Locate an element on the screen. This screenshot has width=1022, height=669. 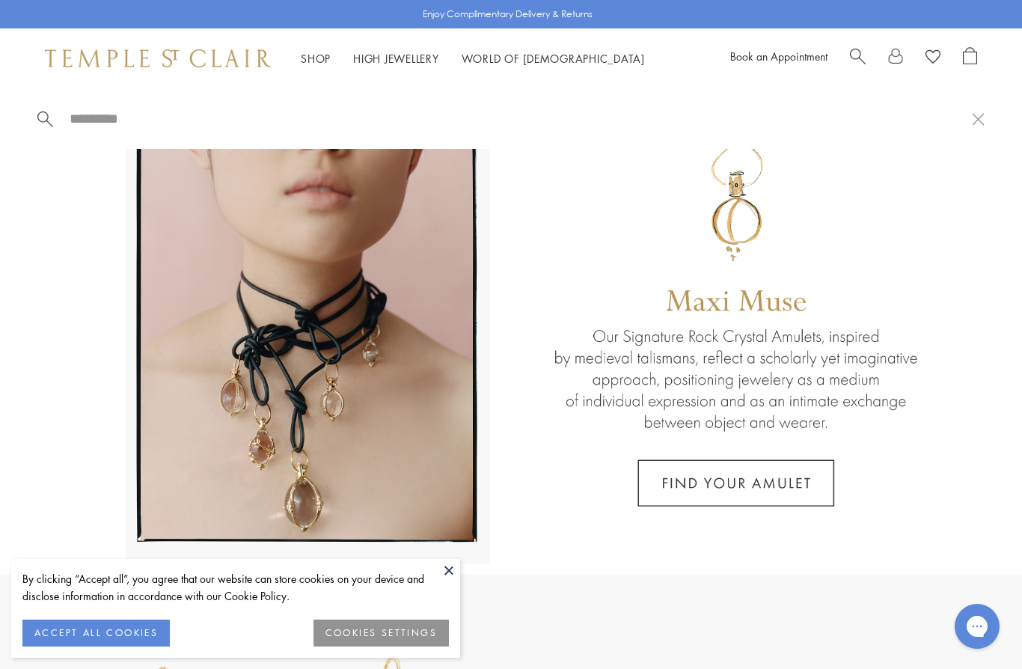
button: ACCEPT ALL COOKIES is located at coordinates (96, 633).